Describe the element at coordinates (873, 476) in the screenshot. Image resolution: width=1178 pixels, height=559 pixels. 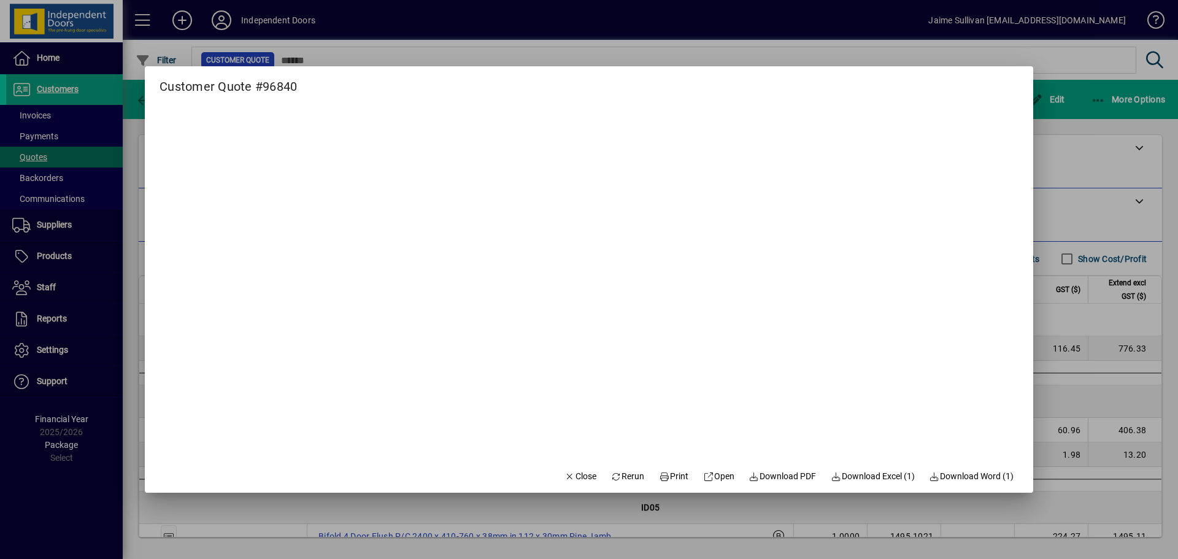
I see `span: Download Excel (1)` at that location.